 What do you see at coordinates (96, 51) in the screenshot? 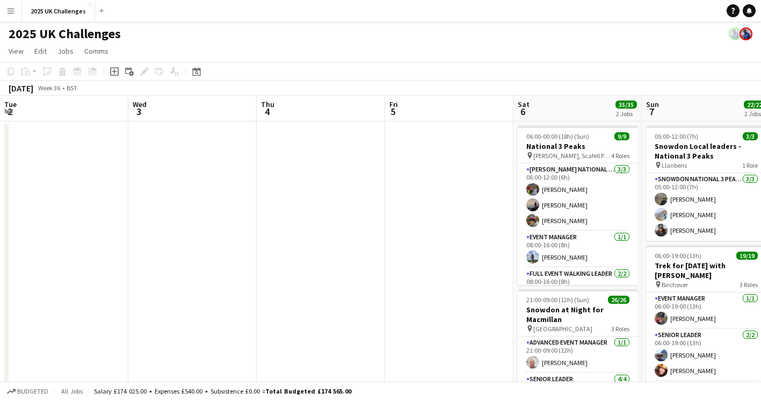
I see `span: Comms` at bounding box center [96, 51].